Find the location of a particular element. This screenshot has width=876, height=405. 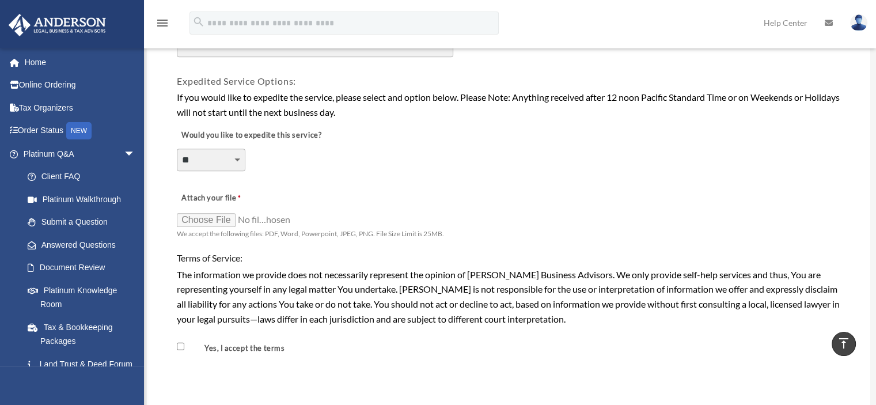

a: Home is located at coordinates (80, 62).